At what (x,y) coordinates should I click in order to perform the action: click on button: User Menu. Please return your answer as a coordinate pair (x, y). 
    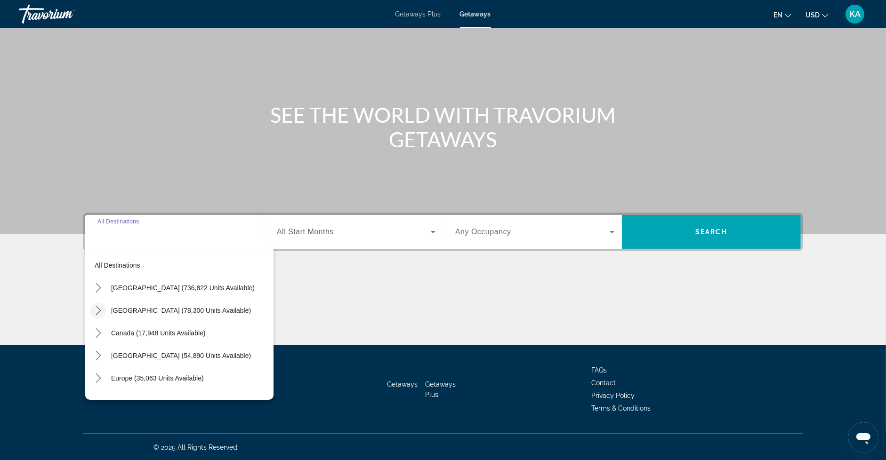
    Looking at the image, I should click on (855, 14).